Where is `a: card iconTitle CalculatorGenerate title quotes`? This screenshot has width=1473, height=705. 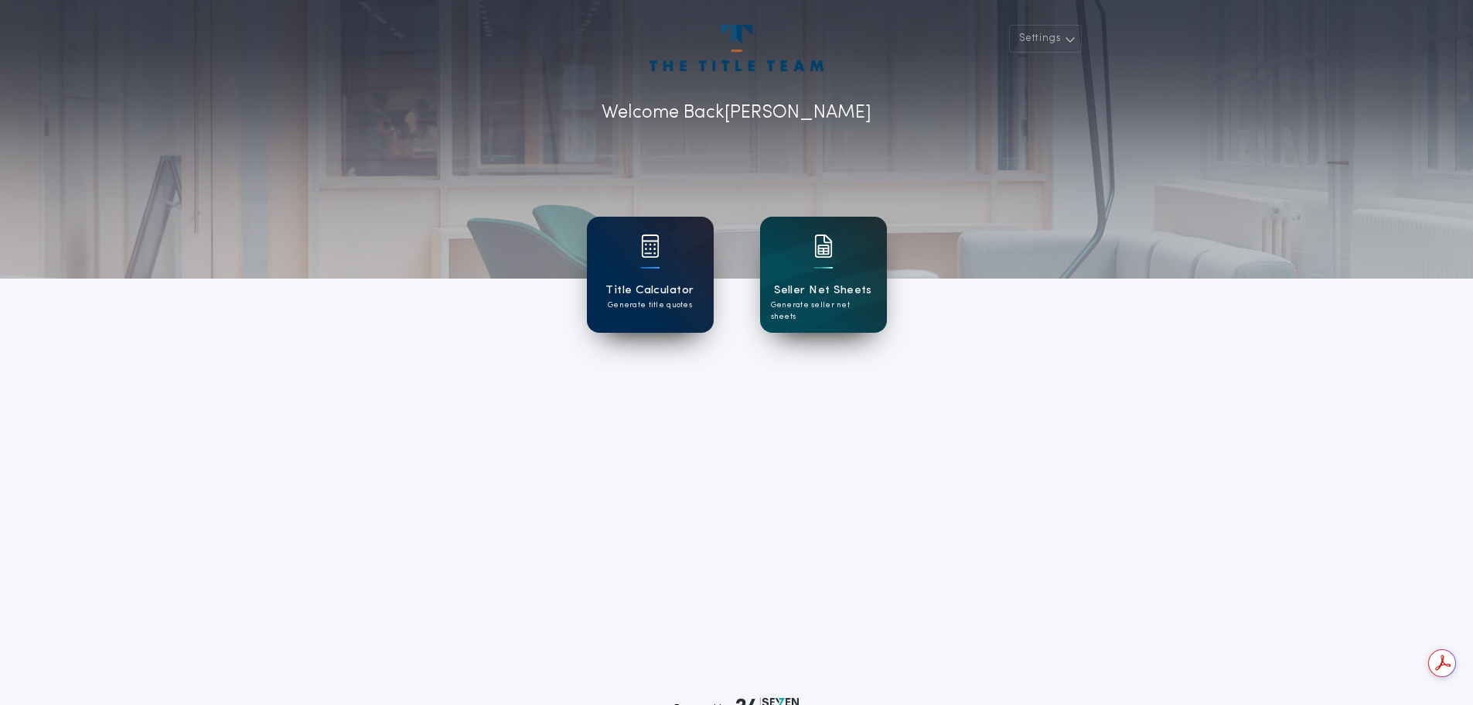
a: card iconTitle CalculatorGenerate title quotes is located at coordinates (650, 275).